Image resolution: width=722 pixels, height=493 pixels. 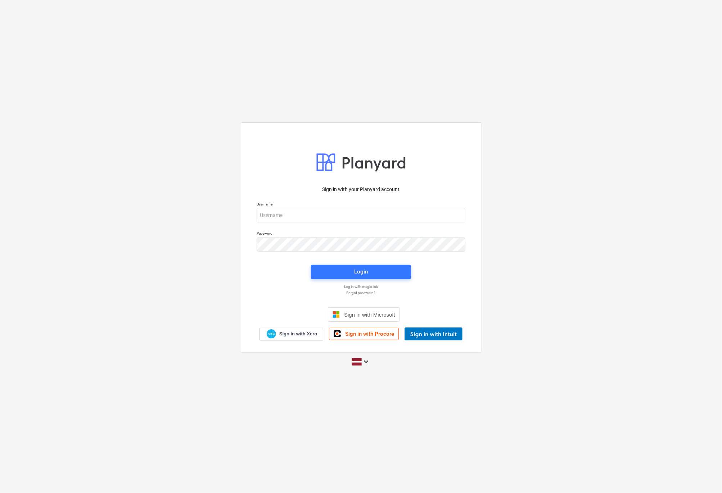 I want to click on input: Username, so click(x=361, y=215).